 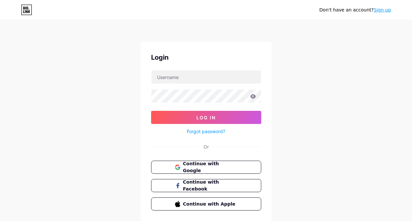 What do you see at coordinates (206, 204) in the screenshot?
I see `button: Continue with Apple` at bounding box center [206, 204].